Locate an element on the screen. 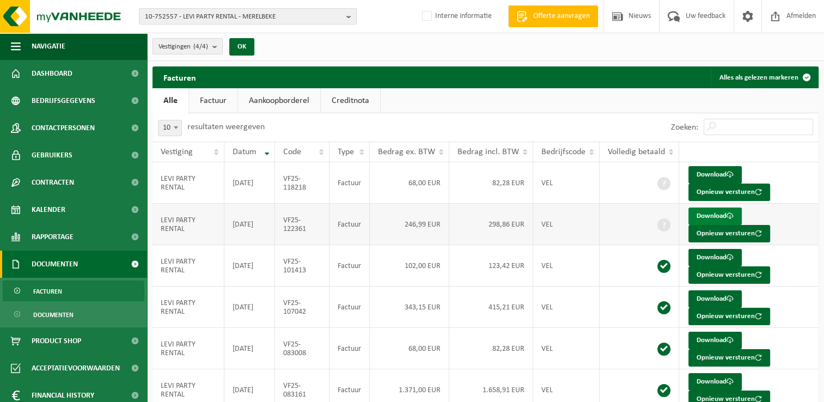 This screenshot has height=402, width=824. a: Offerte aanvragen is located at coordinates (553, 16).